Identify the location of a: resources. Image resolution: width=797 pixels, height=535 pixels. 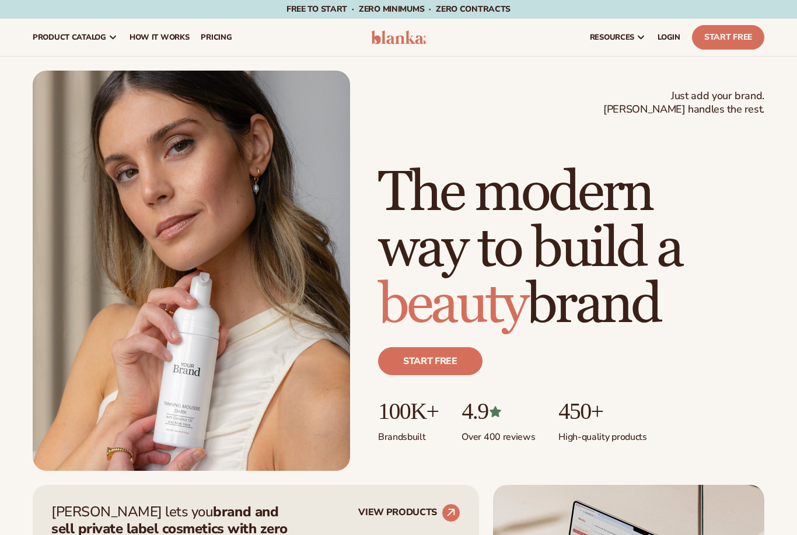
(618, 37).